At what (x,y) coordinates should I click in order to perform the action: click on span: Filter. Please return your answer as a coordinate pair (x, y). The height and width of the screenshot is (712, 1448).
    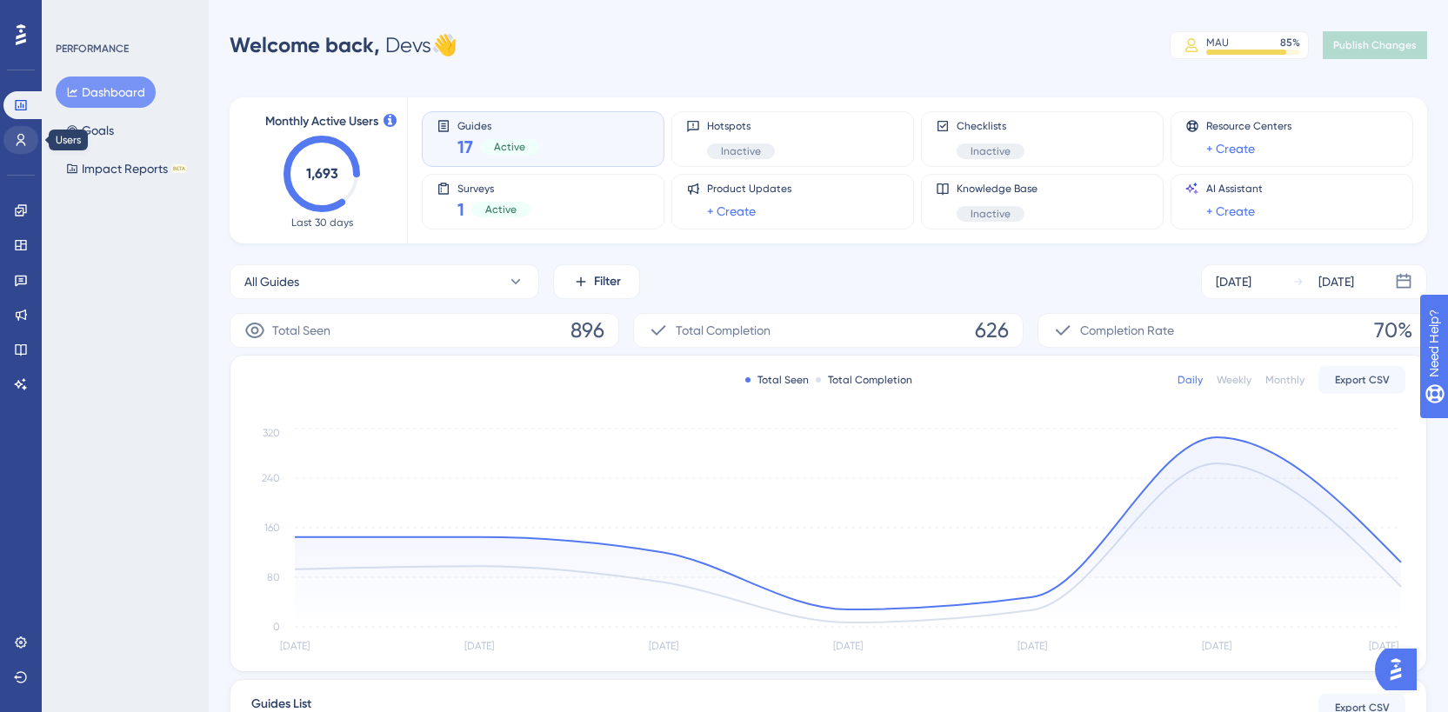
    Looking at the image, I should click on (607, 282).